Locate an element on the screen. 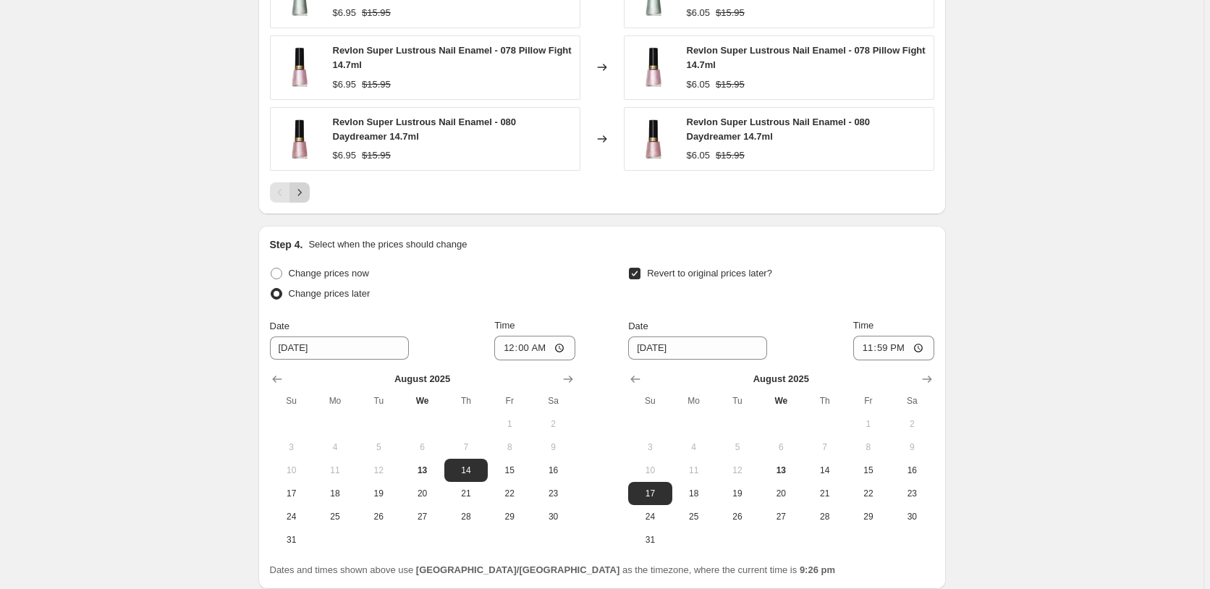 This screenshot has width=1210, height=589. button: Sunday August 10 2025 is located at coordinates (292, 470).